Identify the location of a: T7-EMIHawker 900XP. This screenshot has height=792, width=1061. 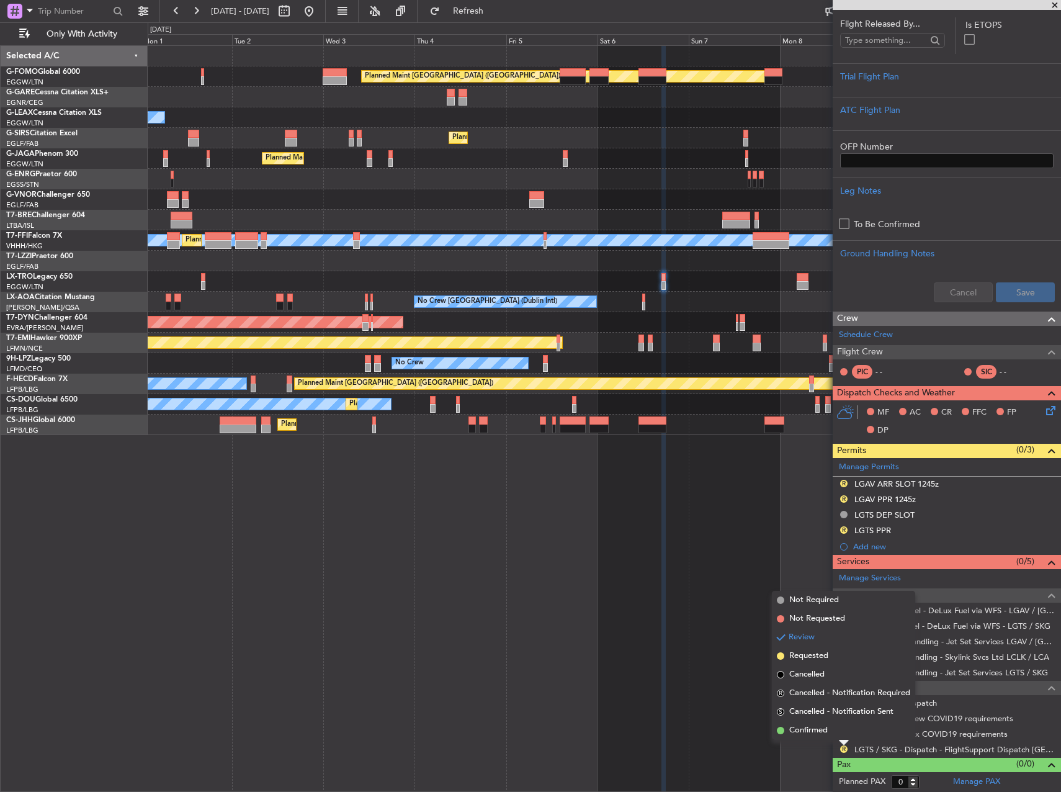
(44, 338).